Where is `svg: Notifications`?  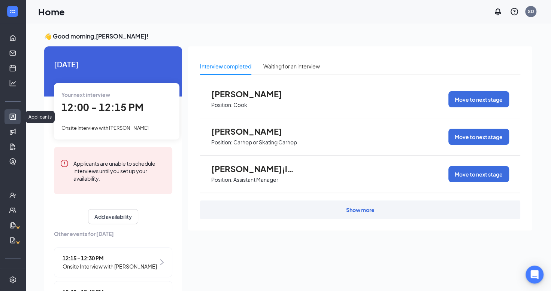 svg: Notifications is located at coordinates (498, 12).